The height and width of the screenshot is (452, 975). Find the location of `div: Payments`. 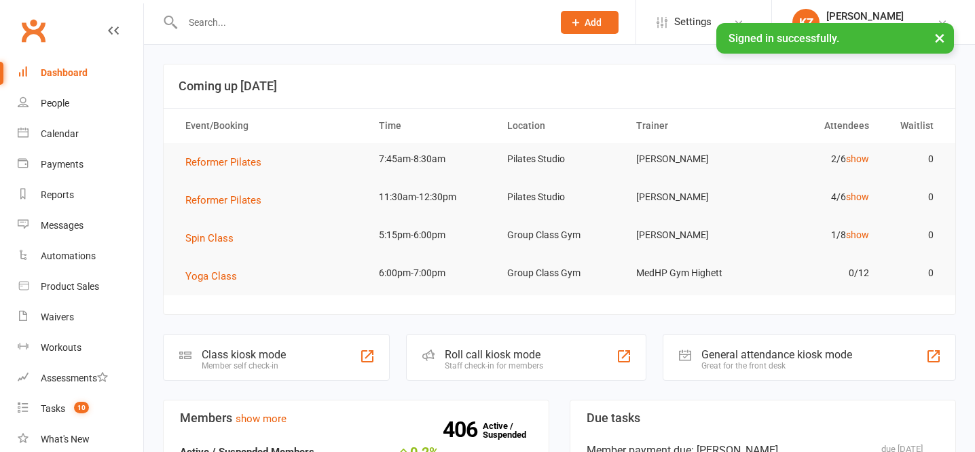

div: Payments is located at coordinates (62, 164).